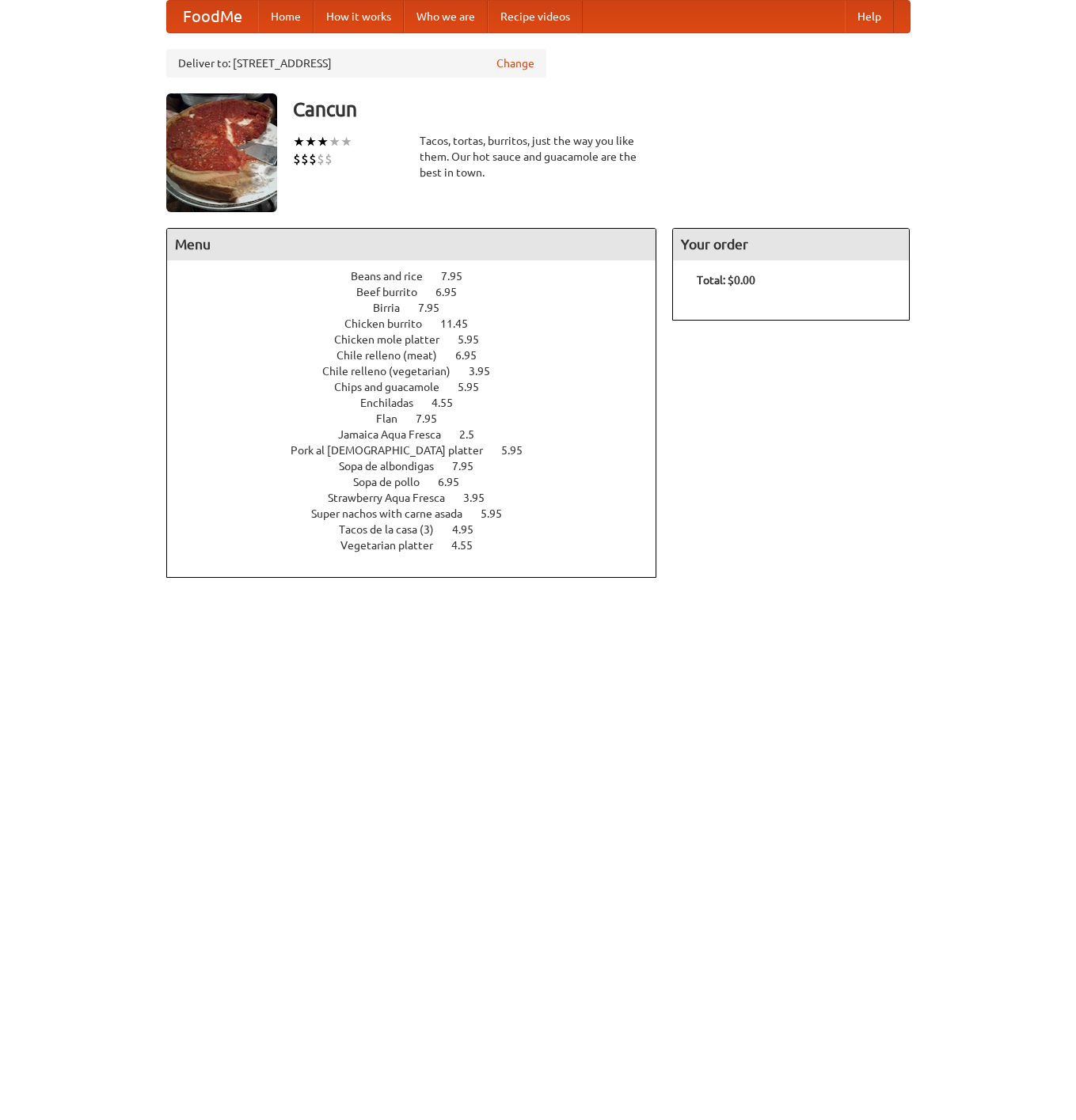  Describe the element at coordinates (474, 435) in the screenshot. I see `span: 2.5` at that location.